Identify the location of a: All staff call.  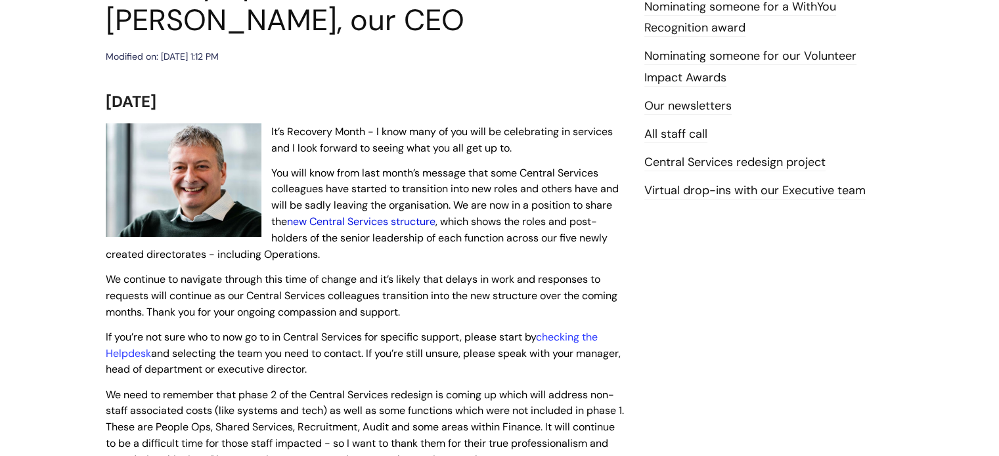
(676, 135).